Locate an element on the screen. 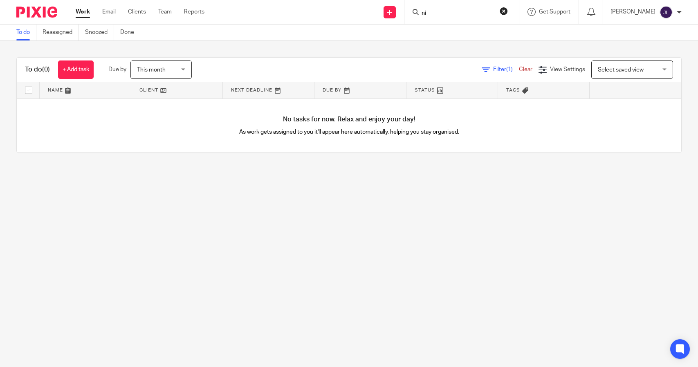 The height and width of the screenshot is (367, 698). p: As work gets assigned to you it'll appear here automatically, helping you stay organised. is located at coordinates (349, 132).